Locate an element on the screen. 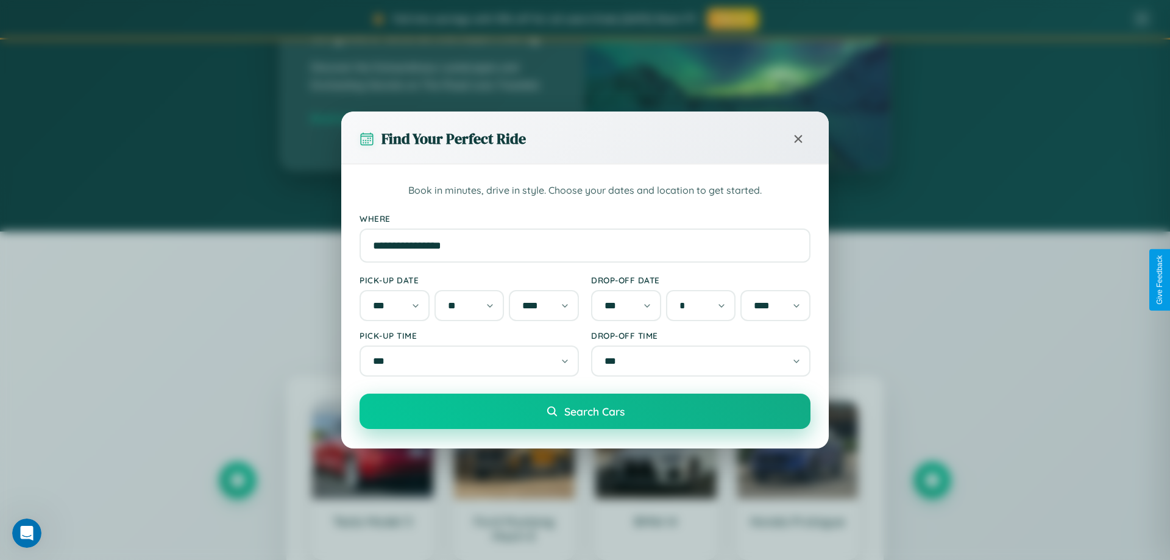  button: Search Cars is located at coordinates (585, 411).